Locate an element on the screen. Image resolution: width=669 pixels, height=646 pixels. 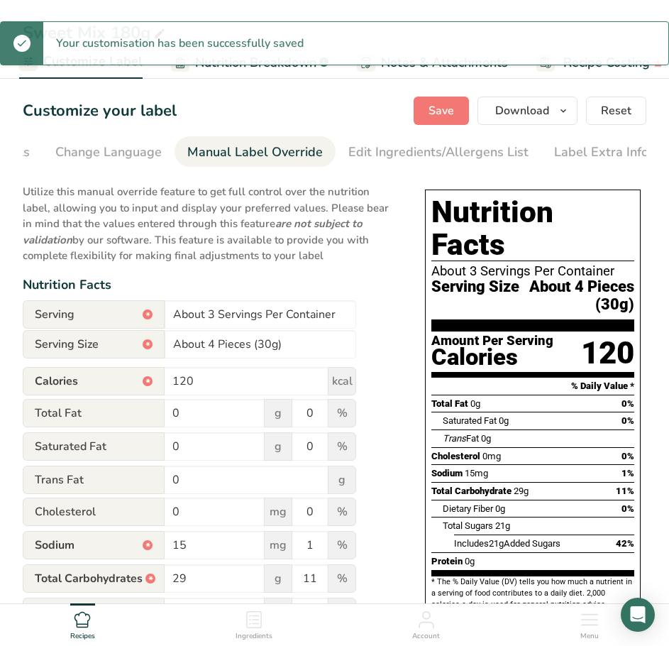
div: Your customisation has been successfully saved is located at coordinates (179, 43).